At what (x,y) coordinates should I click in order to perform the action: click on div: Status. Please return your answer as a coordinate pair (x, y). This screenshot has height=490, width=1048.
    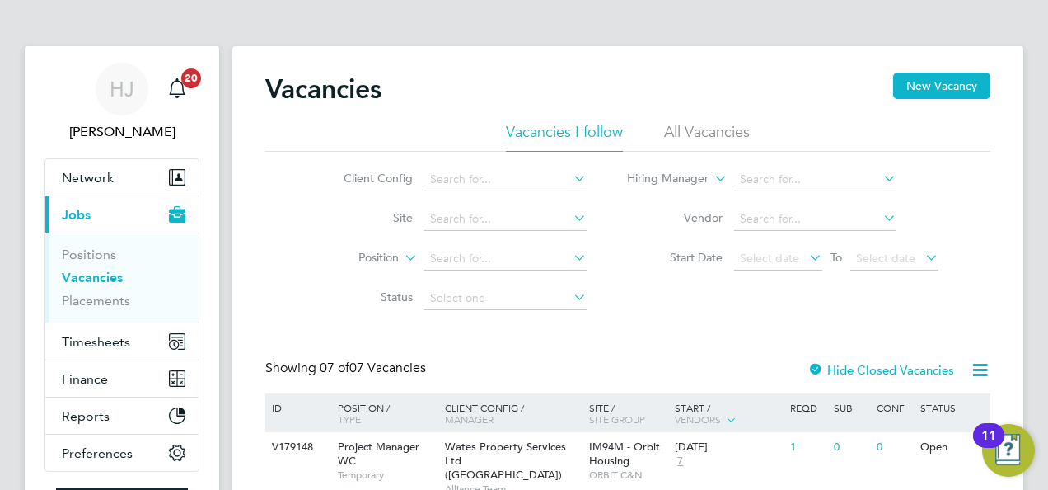
    Looking at the image, I should click on (952, 407).